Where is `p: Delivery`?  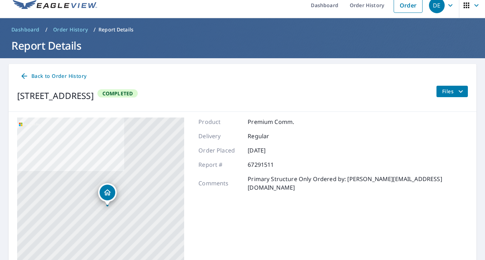
p: Delivery is located at coordinates (220, 136).